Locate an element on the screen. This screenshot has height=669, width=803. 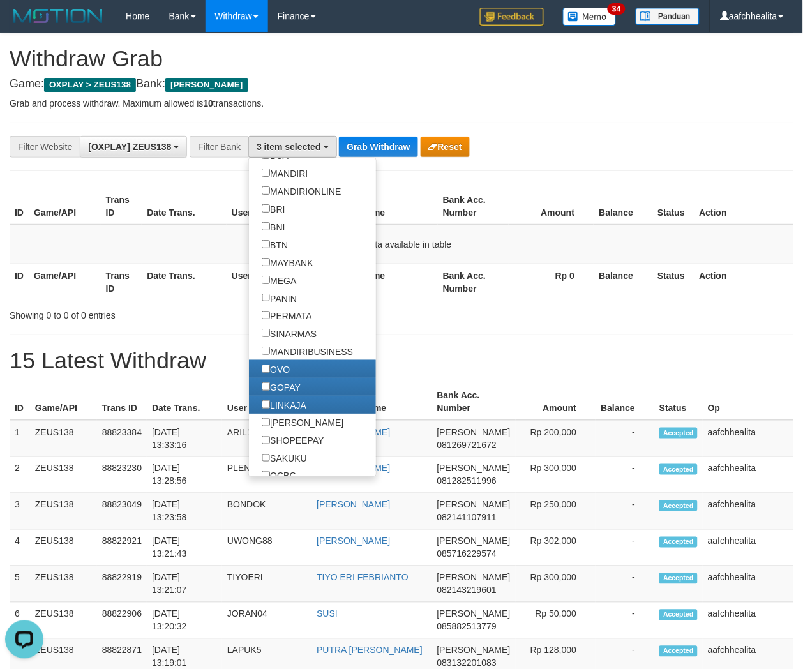
label: MANDIRIBUSINESS is located at coordinates (307, 351).